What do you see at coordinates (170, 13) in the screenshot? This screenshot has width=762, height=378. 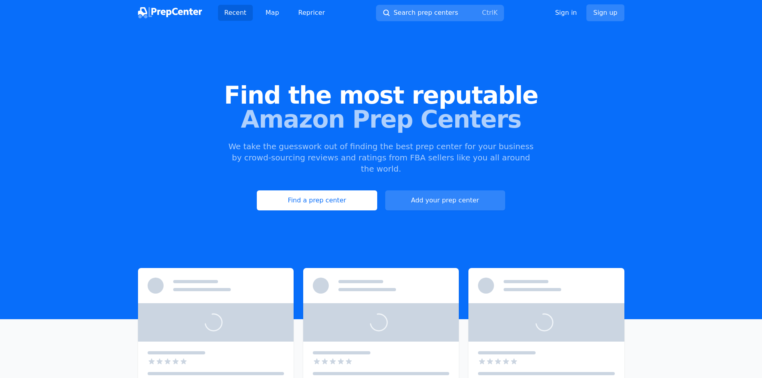 I see `a: PrepCenter` at bounding box center [170, 13].